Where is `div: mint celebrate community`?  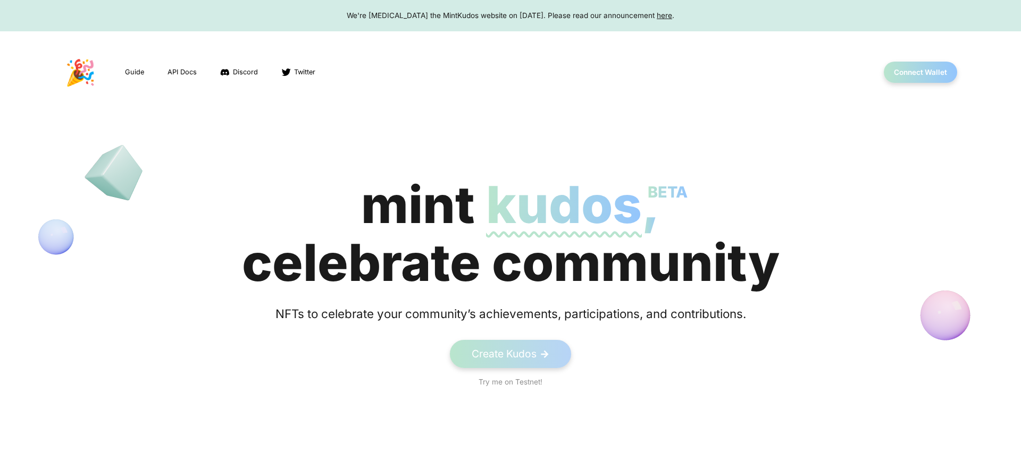
div: mint celebrate community is located at coordinates (510, 234).